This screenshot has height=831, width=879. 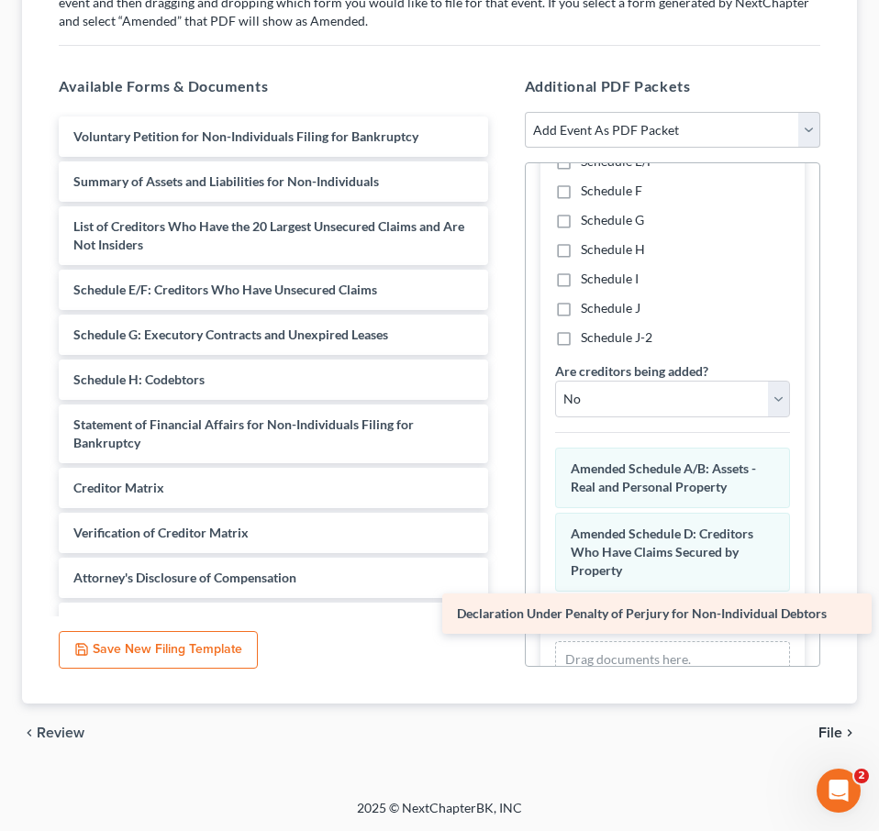 What do you see at coordinates (225, 289) in the screenshot?
I see `span: Schedule E/F: Creditors Who Have Unsecured Claims` at bounding box center [225, 289].